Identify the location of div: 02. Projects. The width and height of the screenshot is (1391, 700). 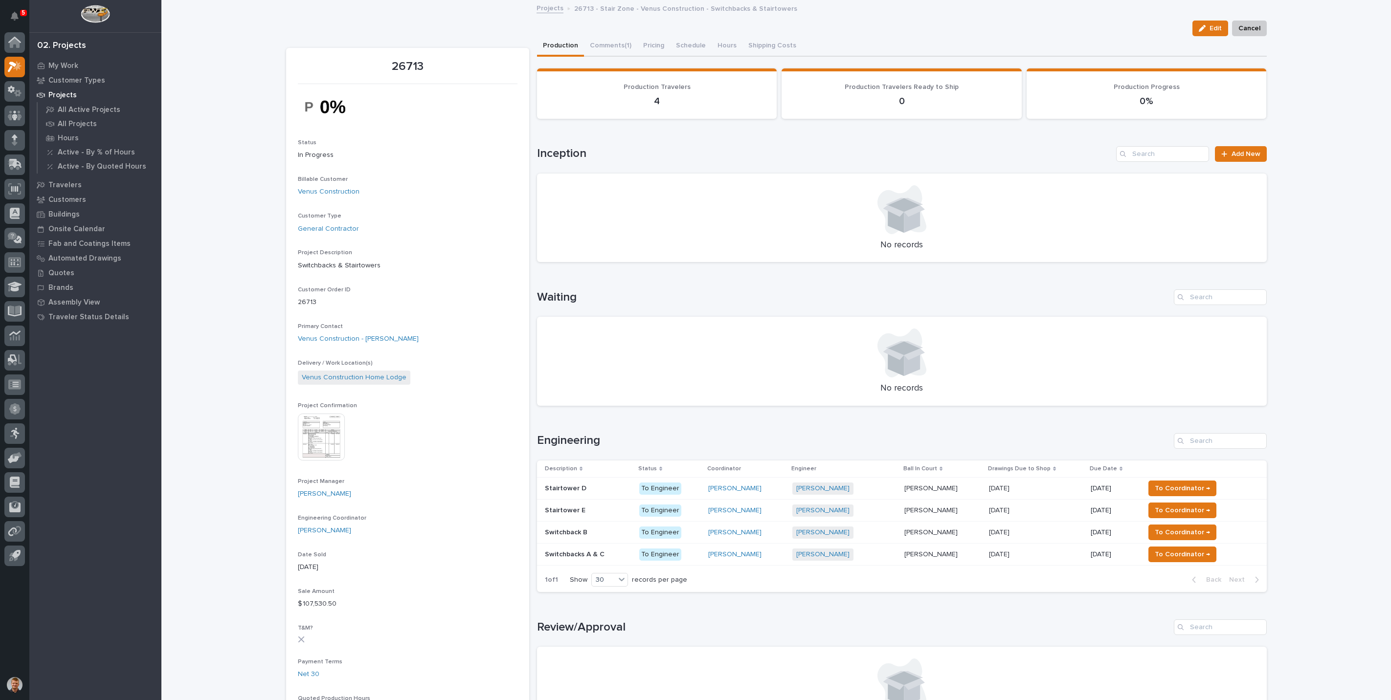
(62, 46).